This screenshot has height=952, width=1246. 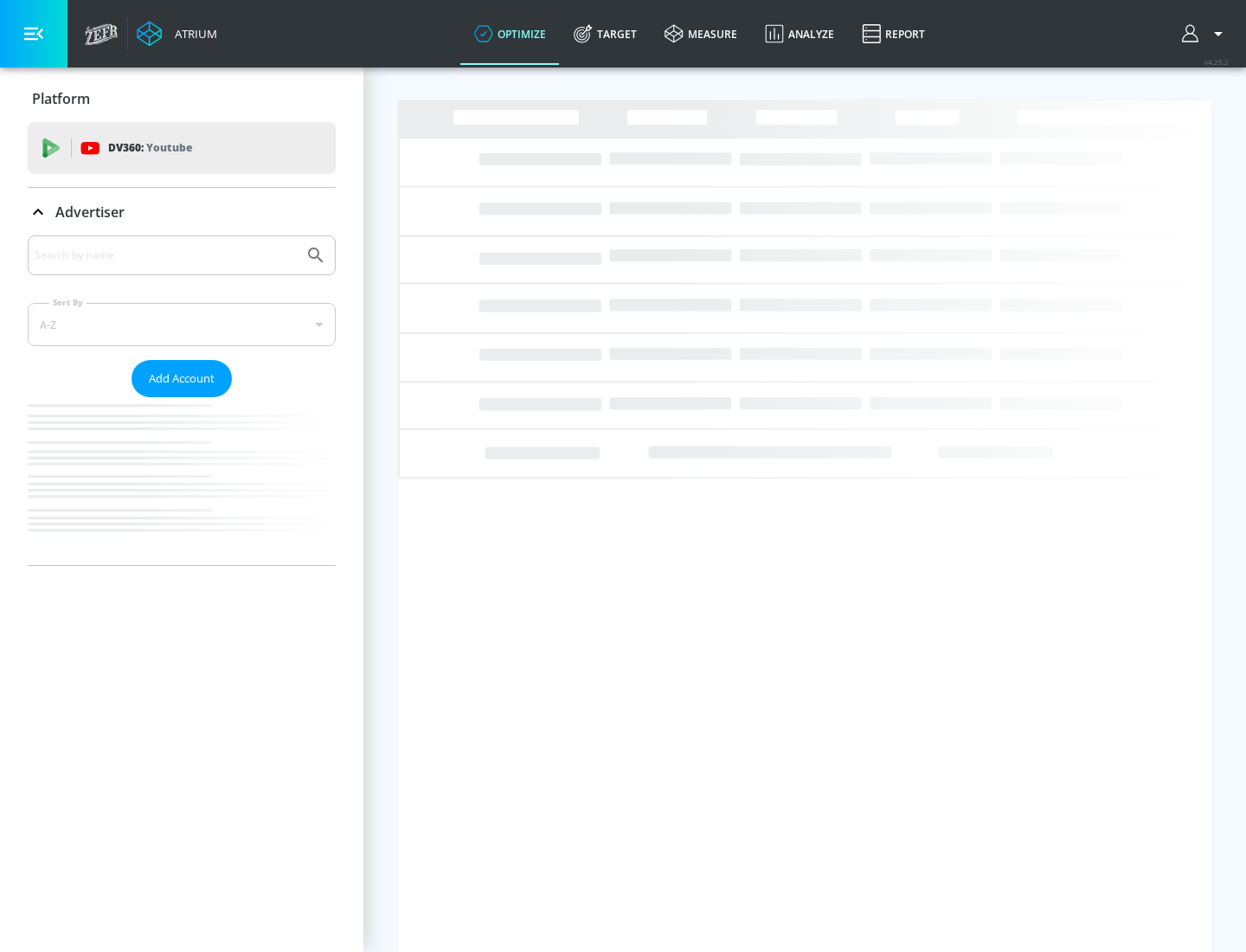 What do you see at coordinates (166, 255) in the screenshot?
I see `input: Search by name` at bounding box center [166, 255].